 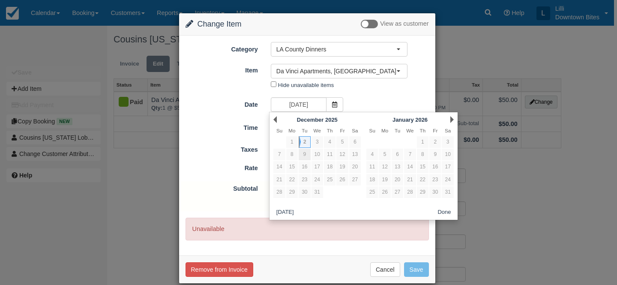 What do you see at coordinates (219, 24) in the screenshot?
I see `span: Change Item` at bounding box center [219, 24].